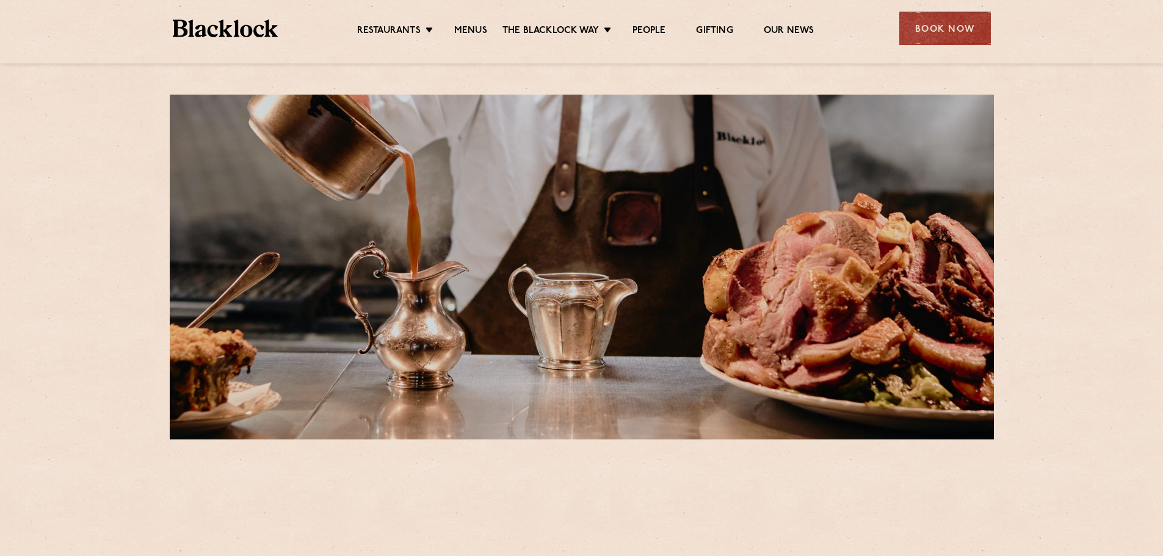  What do you see at coordinates (789, 32) in the screenshot?
I see `a: Our News` at bounding box center [789, 32].